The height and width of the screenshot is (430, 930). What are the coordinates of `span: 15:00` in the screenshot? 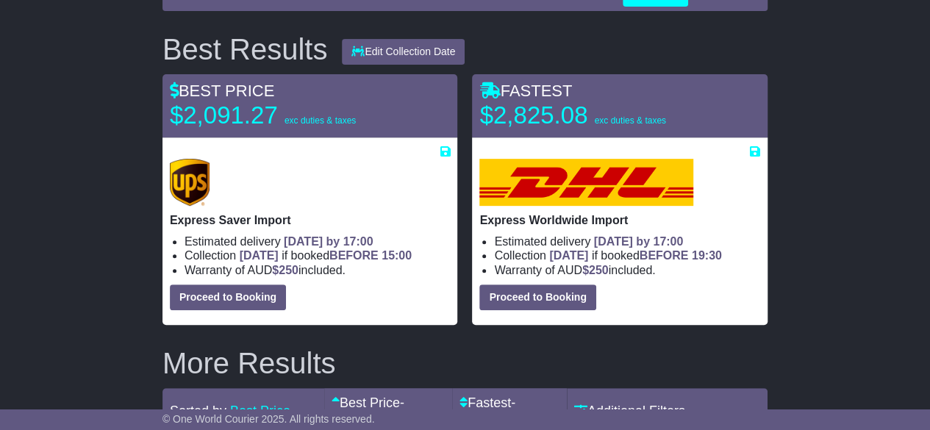 It's located at (396, 255).